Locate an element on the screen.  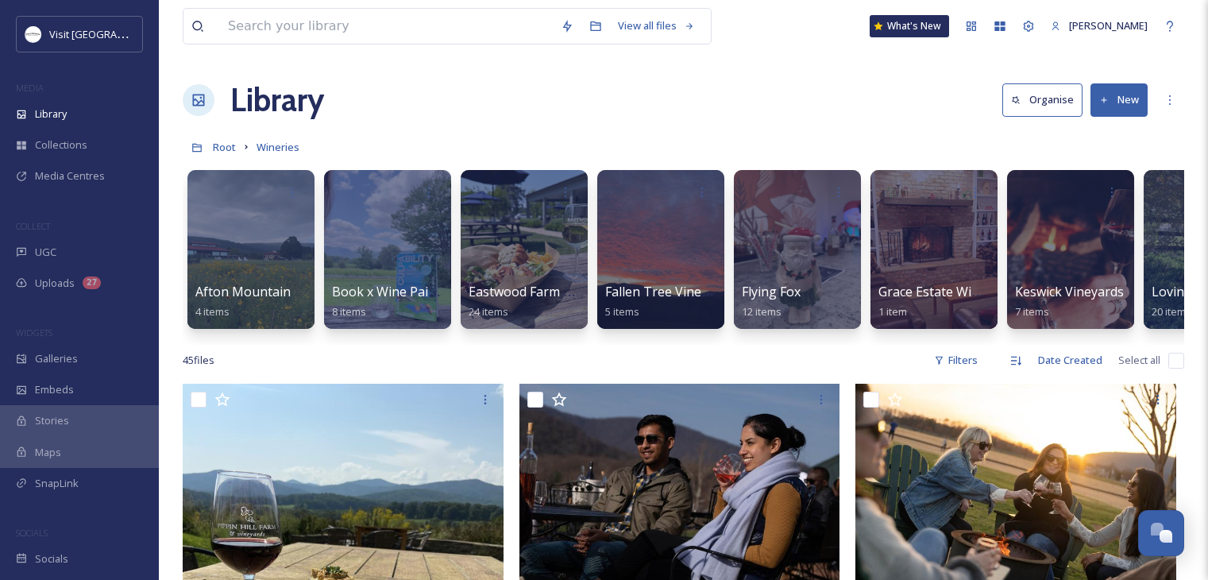
a: Grace Estate Winery1 item is located at coordinates (938, 301).